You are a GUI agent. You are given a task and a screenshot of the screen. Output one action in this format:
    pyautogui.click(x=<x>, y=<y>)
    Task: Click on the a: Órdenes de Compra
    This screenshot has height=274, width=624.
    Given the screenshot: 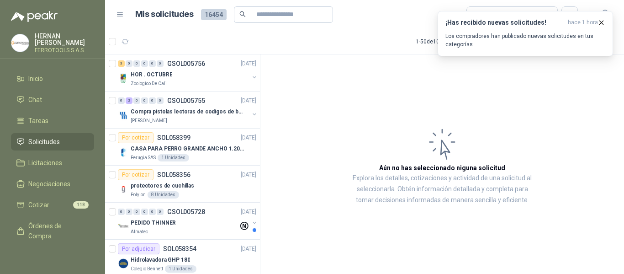 What is the action you would take?
    pyautogui.click(x=53, y=231)
    